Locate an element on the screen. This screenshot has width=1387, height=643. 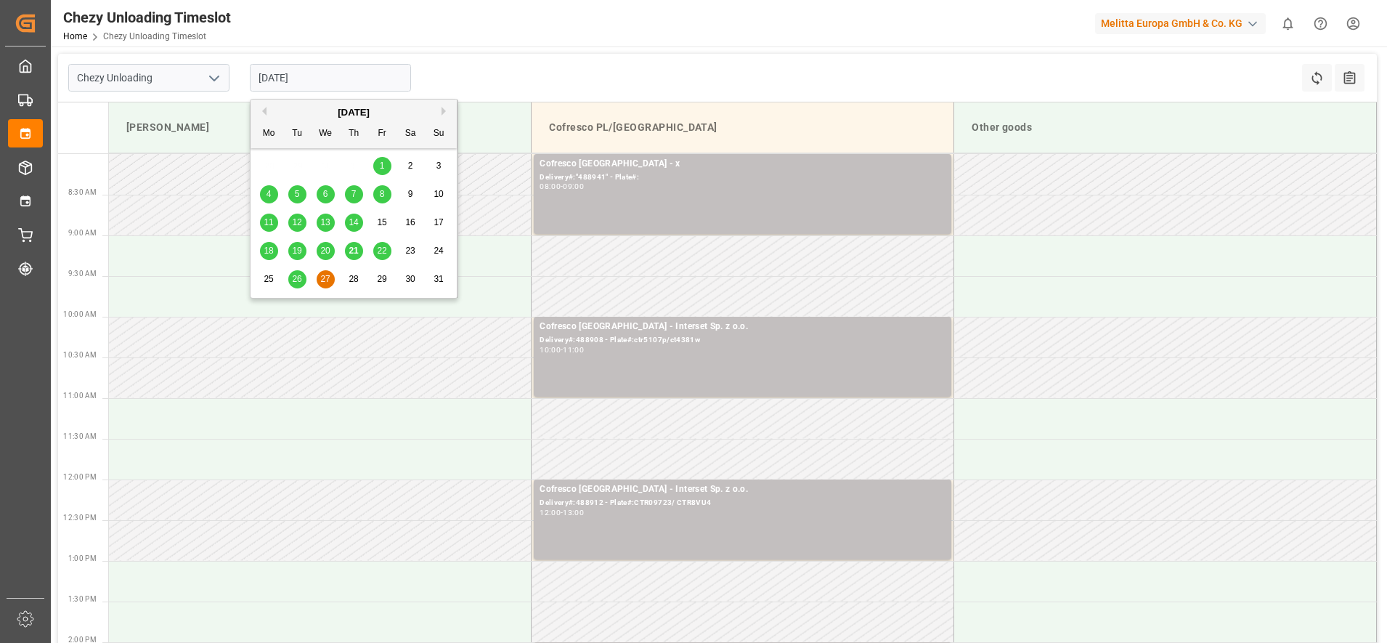
div: Choose Friday, August 15th, 2025 is located at coordinates (382, 222).